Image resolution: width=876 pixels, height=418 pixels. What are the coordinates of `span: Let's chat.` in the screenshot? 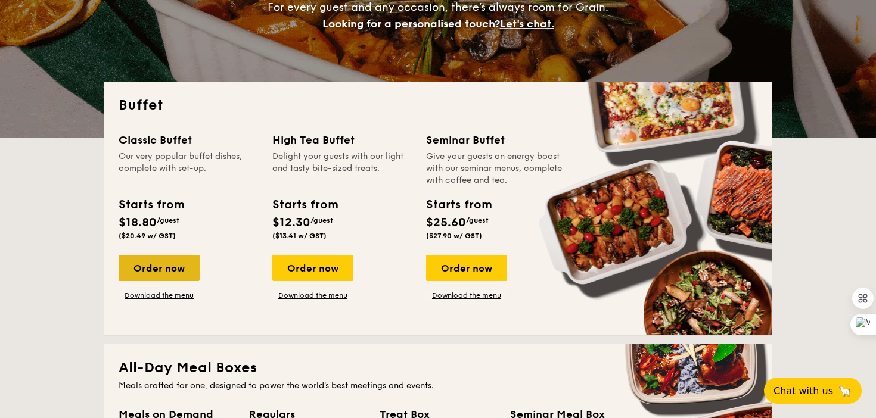 It's located at (527, 24).